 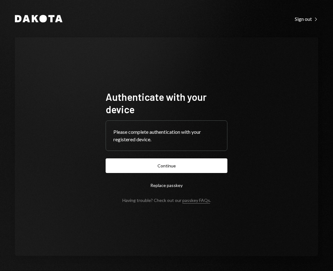 I want to click on a: passkey FAQs, so click(x=196, y=200).